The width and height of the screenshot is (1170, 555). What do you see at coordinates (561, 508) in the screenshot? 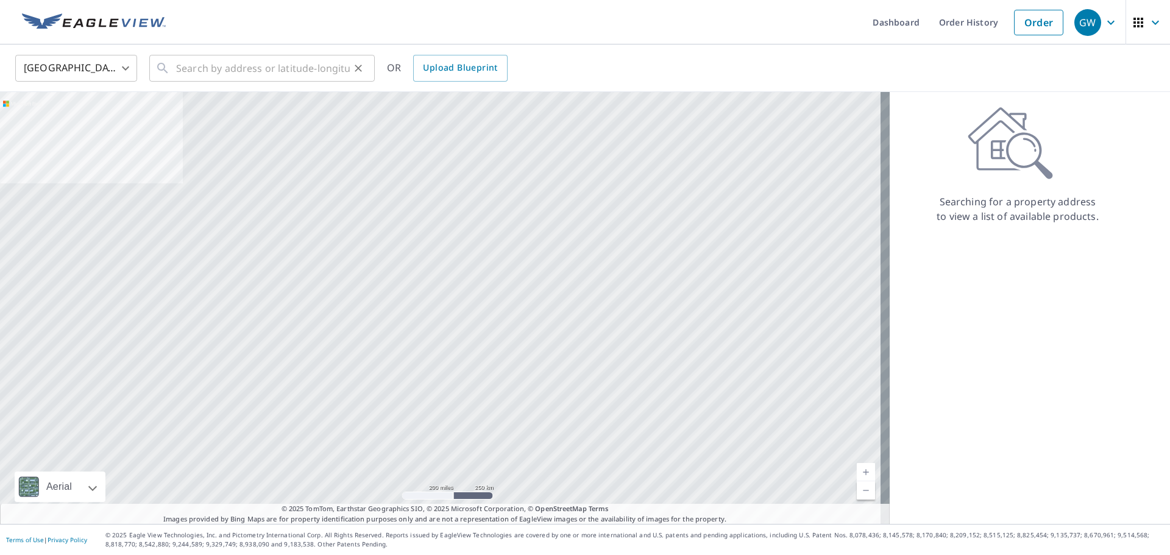
I see `a: OpenStreetMap` at bounding box center [561, 508].